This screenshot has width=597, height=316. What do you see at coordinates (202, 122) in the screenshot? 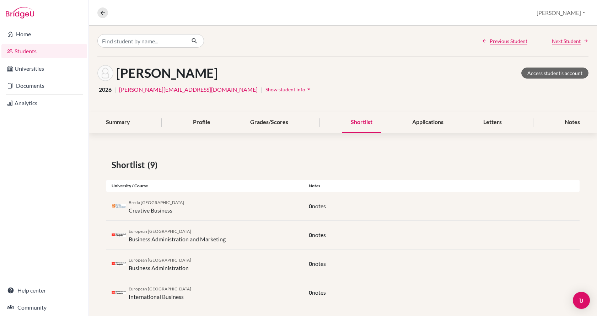
I see `div: Profile` at bounding box center [202, 122].